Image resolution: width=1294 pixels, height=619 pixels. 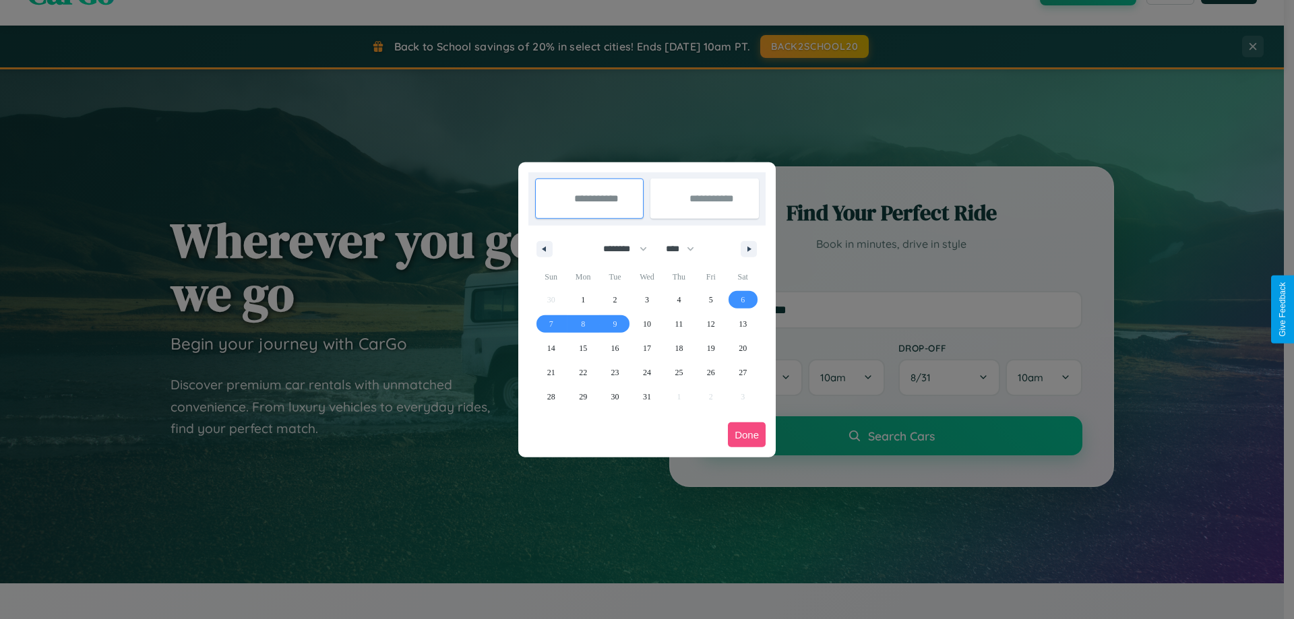 I want to click on span: 20, so click(x=743, y=348).